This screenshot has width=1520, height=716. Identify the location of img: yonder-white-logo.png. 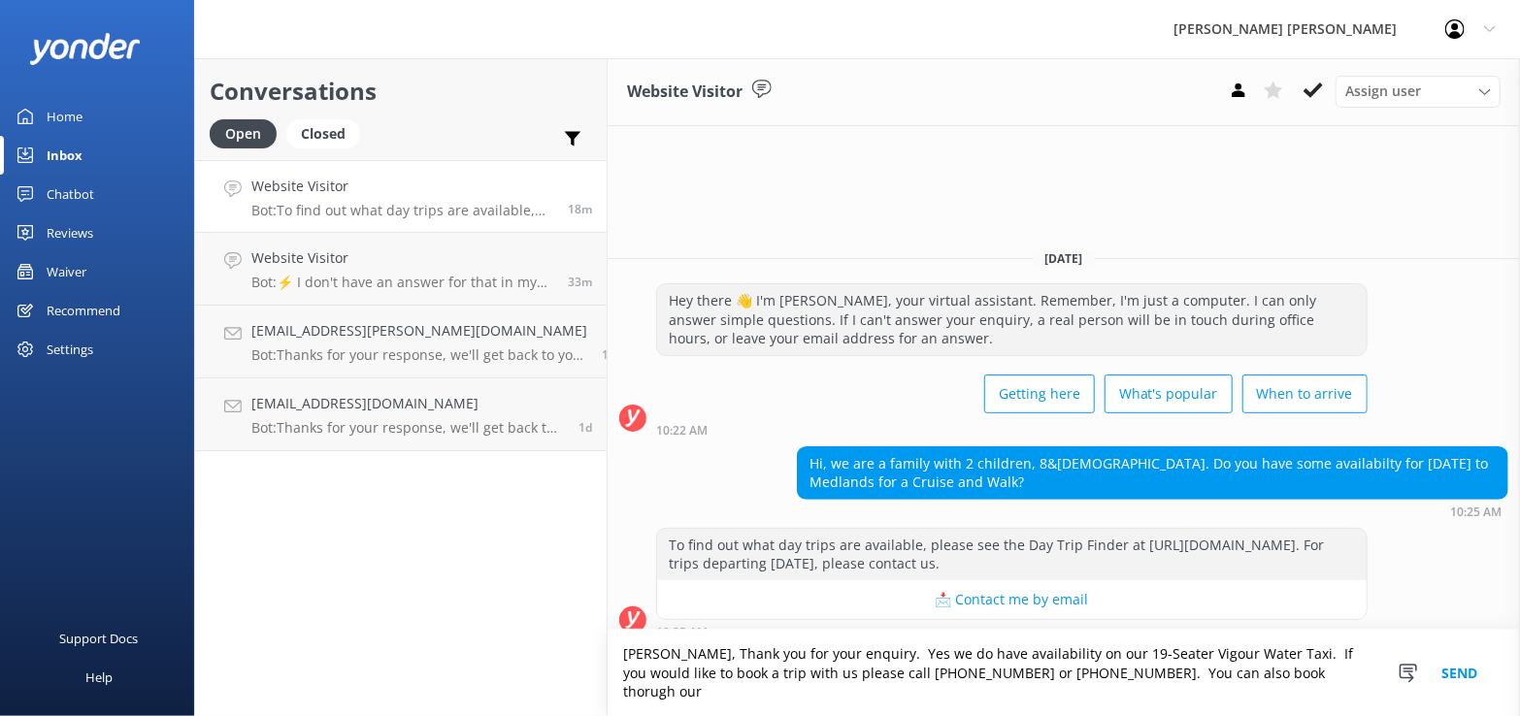
(84, 49).